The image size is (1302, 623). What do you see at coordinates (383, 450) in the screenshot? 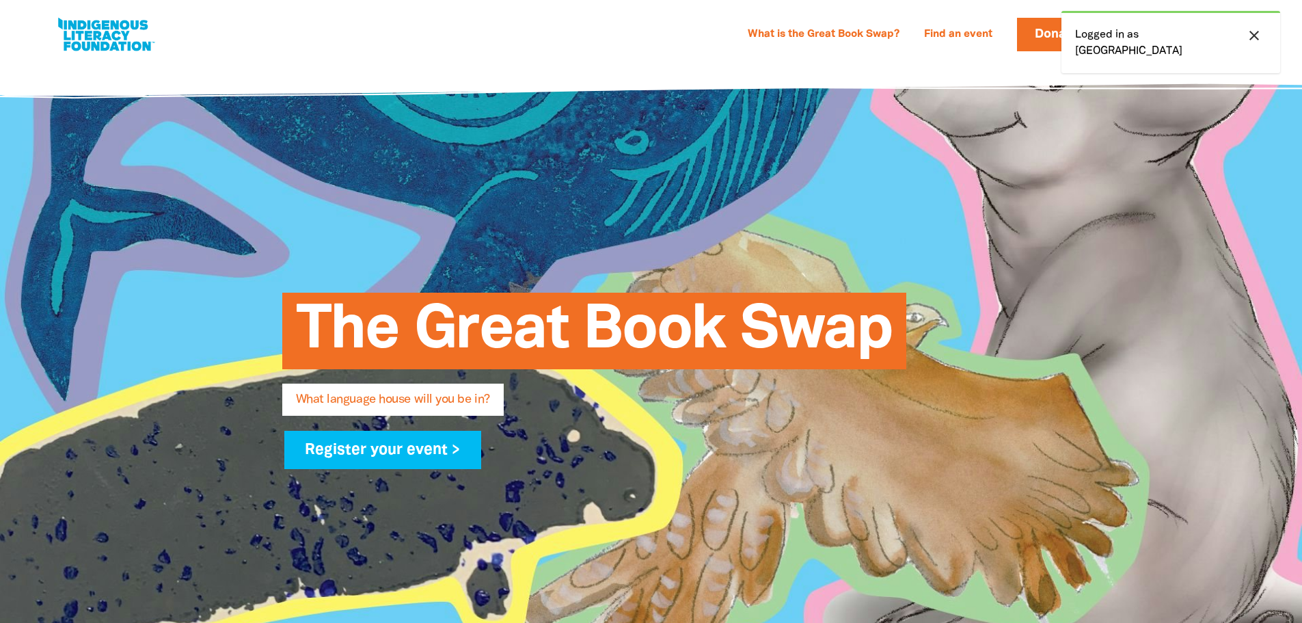
I see `a: Register your event >` at bounding box center [383, 450].